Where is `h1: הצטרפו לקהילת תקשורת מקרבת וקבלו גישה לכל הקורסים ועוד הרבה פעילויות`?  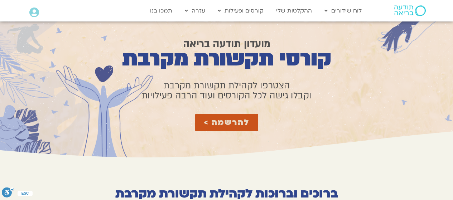 h1: הצטרפו לקהילת תקשורת מקרבת וקבלו גישה לכל הקורסים ועוד הרבה פעילויות is located at coordinates (226, 91).